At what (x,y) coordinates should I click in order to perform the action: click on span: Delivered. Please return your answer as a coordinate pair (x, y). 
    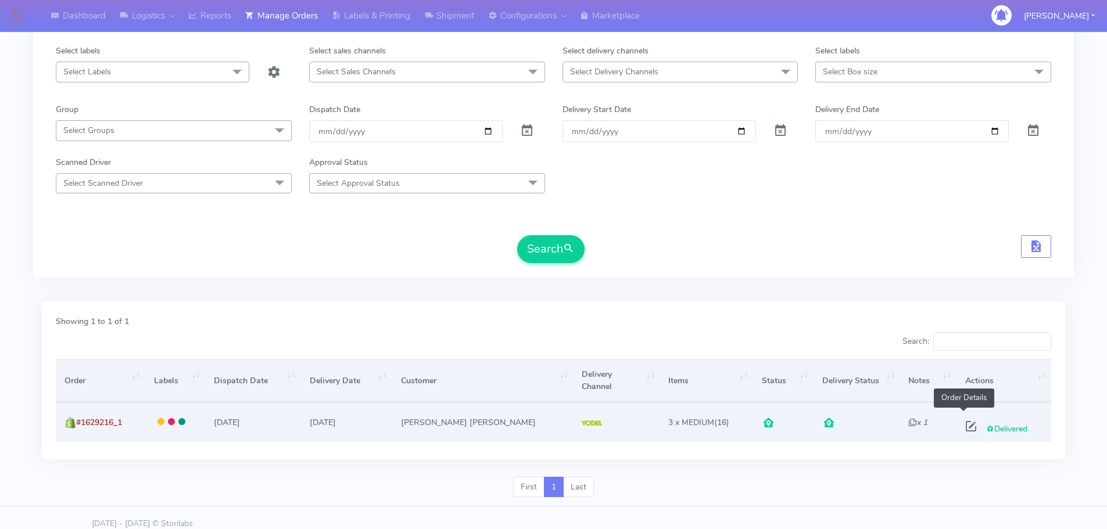
    Looking at the image, I should click on (1006, 429).